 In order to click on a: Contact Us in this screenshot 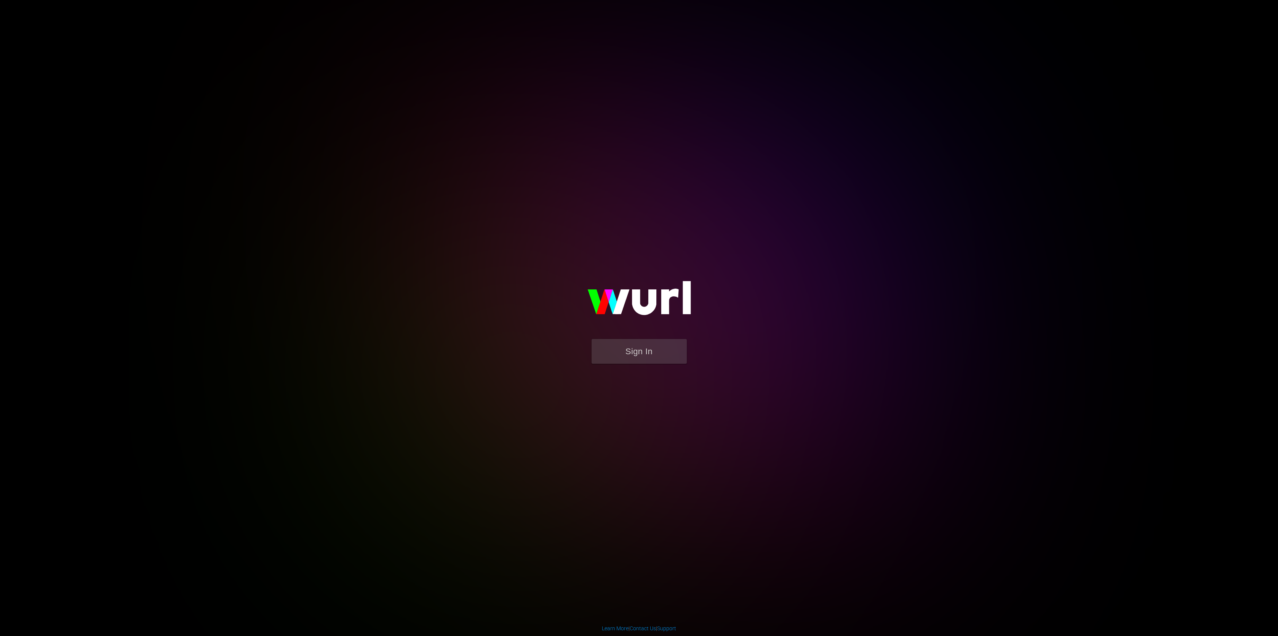, I will do `click(643, 628)`.